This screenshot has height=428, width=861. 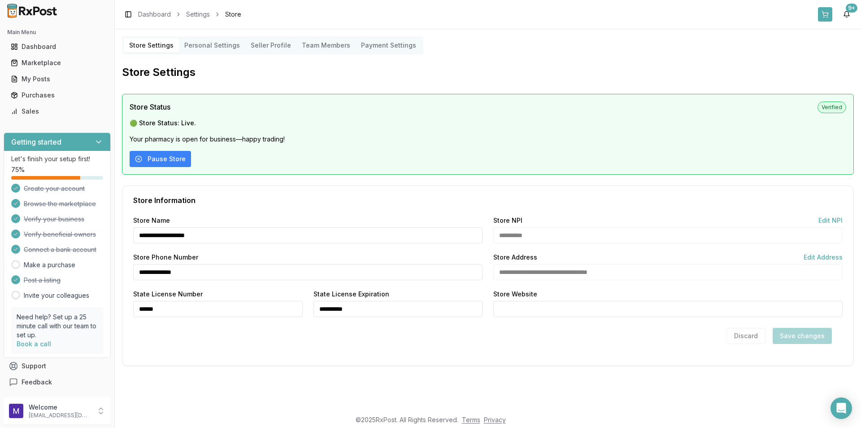 What do you see at coordinates (488, 72) in the screenshot?
I see `h2: Store Settings` at bounding box center [488, 72].